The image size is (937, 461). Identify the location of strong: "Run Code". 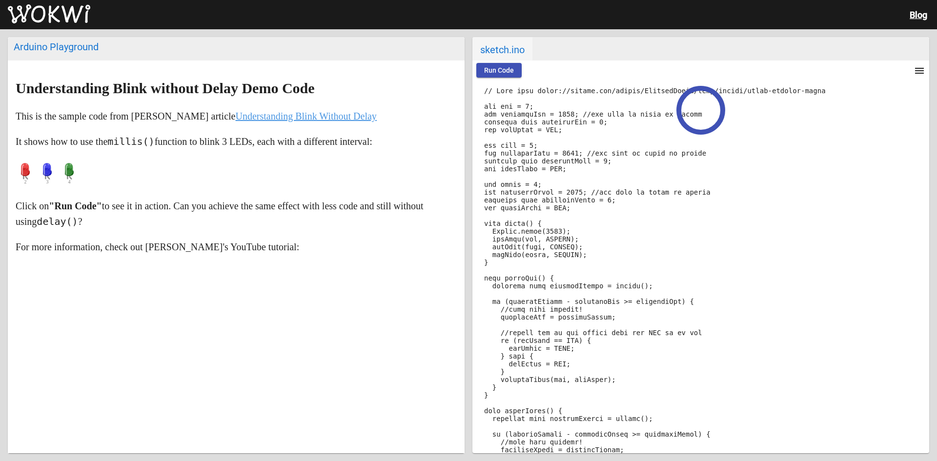
(75, 206).